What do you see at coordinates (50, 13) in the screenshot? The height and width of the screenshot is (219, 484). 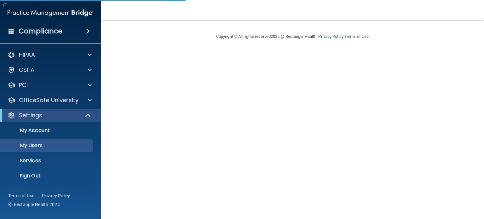 I see `img: PMB logo` at bounding box center [50, 13].